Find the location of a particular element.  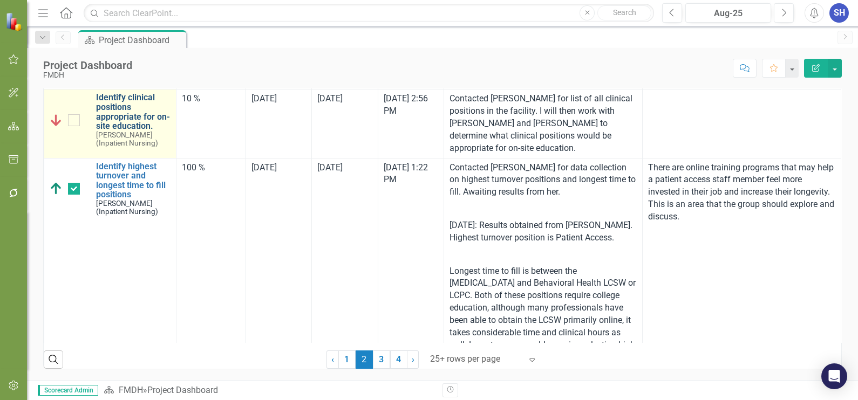

div: FMDH is located at coordinates (87, 75).